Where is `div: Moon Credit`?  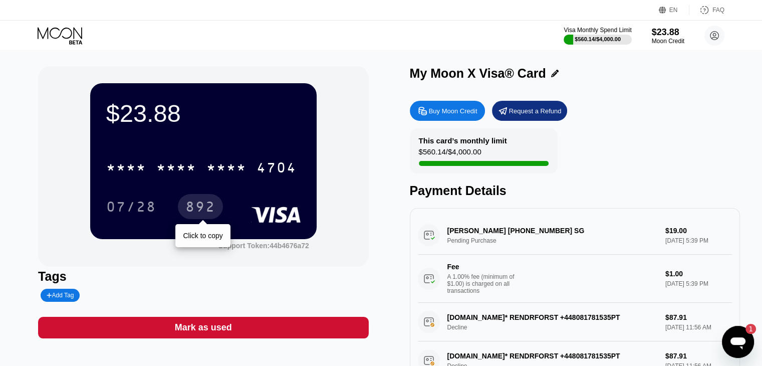
div: Moon Credit is located at coordinates (668, 41).